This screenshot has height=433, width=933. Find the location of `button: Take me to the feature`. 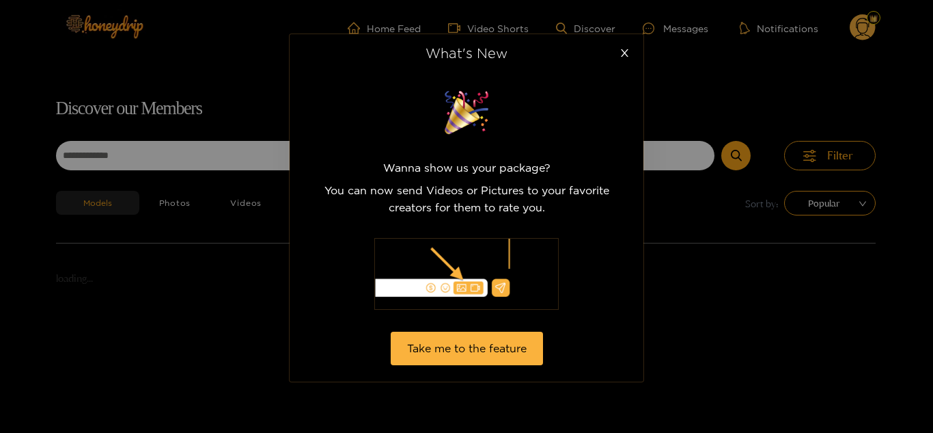

button: Take me to the feature is located at coordinates (467, 348).